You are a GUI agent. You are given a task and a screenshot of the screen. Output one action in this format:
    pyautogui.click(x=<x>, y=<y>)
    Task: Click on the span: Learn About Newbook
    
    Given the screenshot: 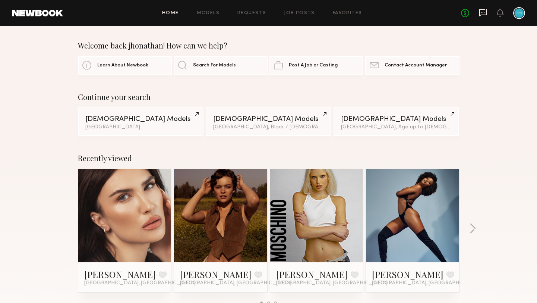 What is the action you would take?
    pyautogui.click(x=123, y=65)
    